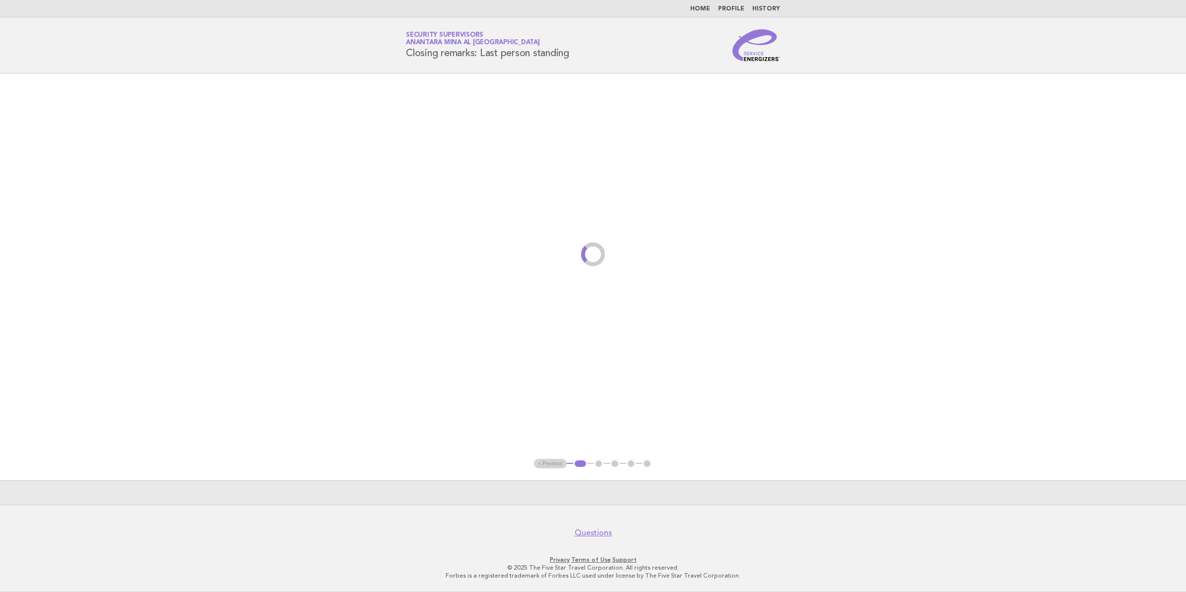 The width and height of the screenshot is (1186, 592). What do you see at coordinates (593, 567) in the screenshot?
I see `p: © 2025 The Five Star Travel Corporation. All rights reserved.` at bounding box center [593, 567].